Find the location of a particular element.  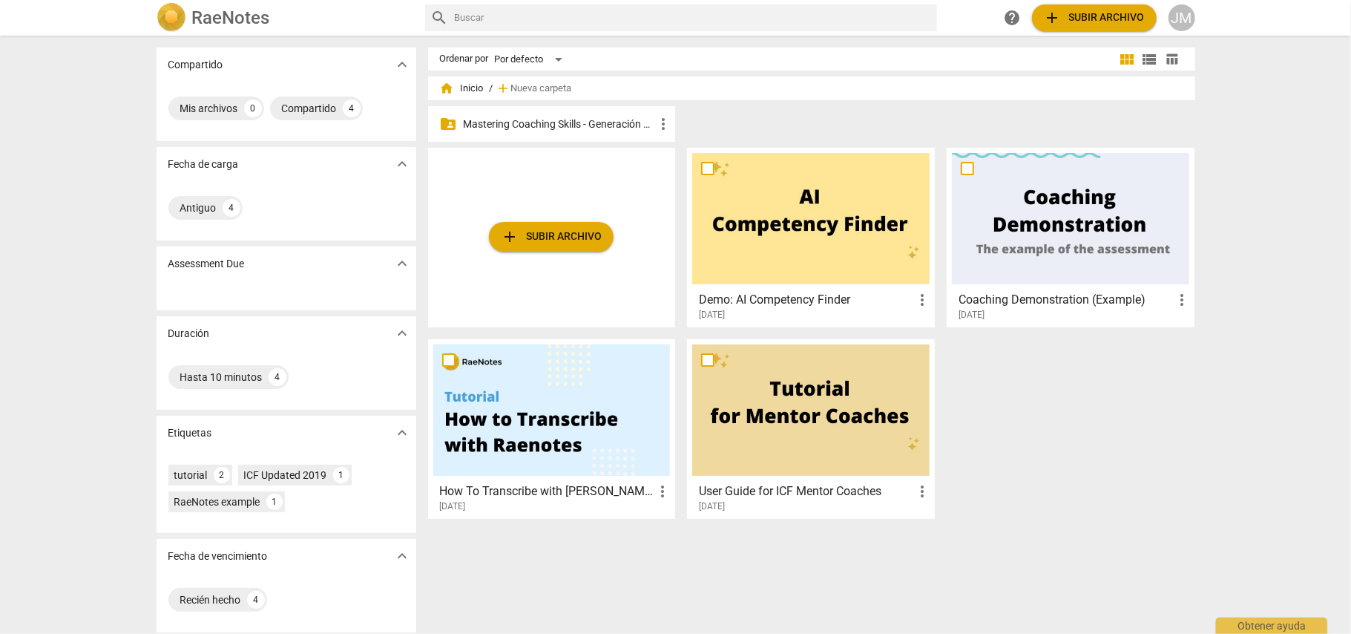

span: view_module is located at coordinates (1128, 59).